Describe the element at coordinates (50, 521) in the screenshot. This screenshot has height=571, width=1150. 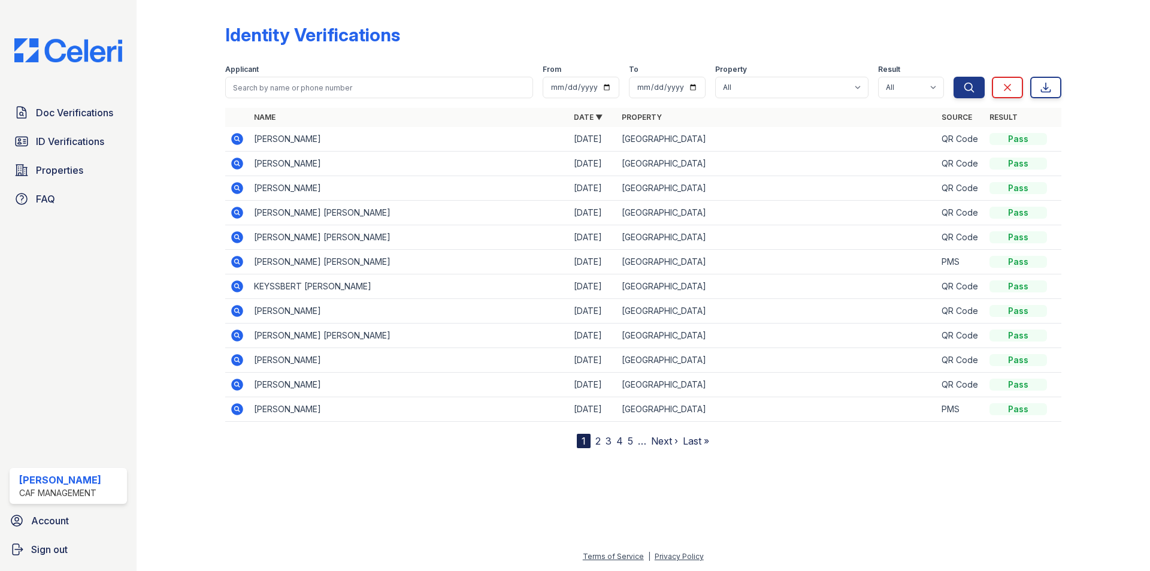
I see `span: Account` at that location.